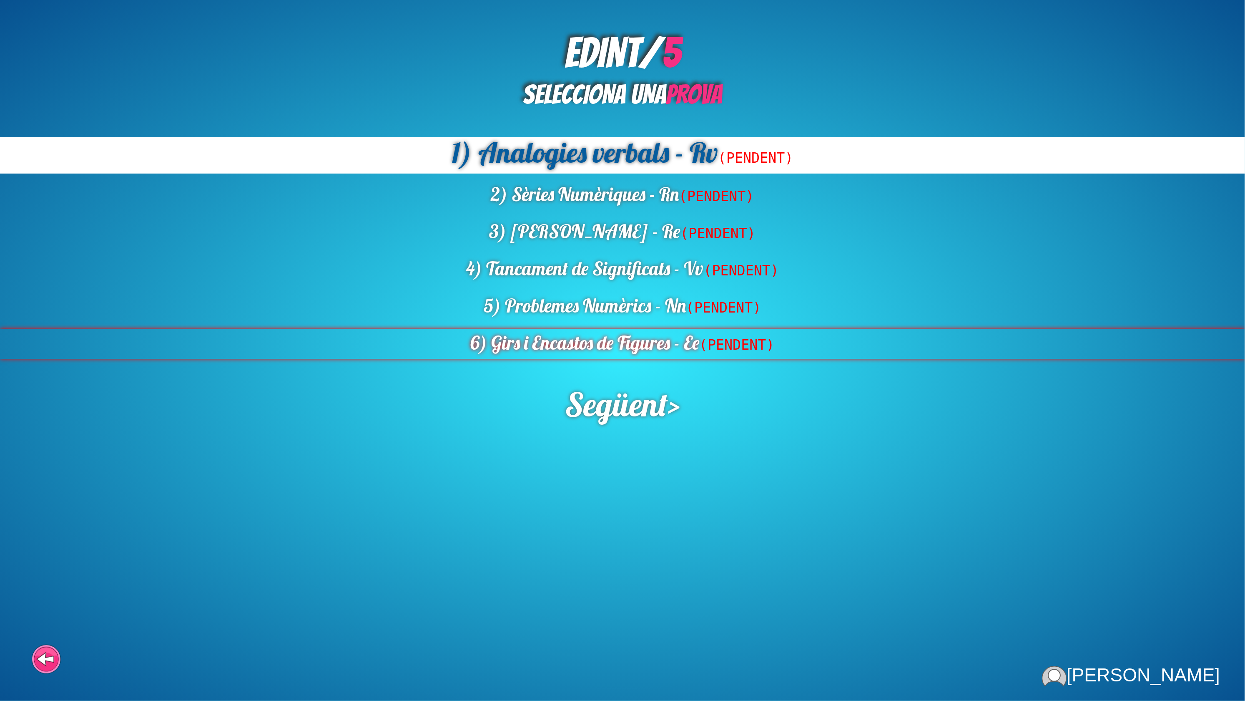  What do you see at coordinates (623, 53) in the screenshot?
I see `b: EDINT/` at bounding box center [623, 53].